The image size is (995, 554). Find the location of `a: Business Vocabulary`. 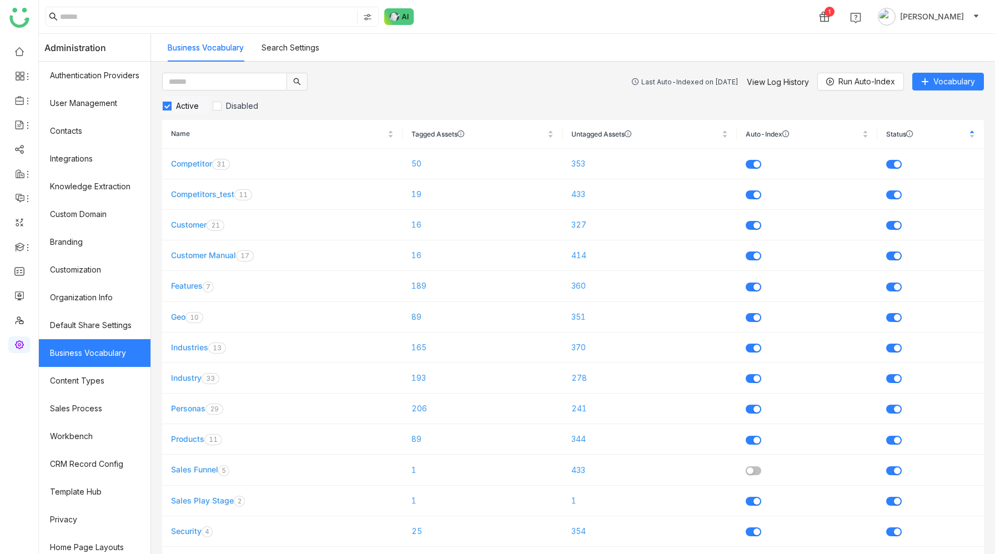

a: Business Vocabulary is located at coordinates (94, 353).